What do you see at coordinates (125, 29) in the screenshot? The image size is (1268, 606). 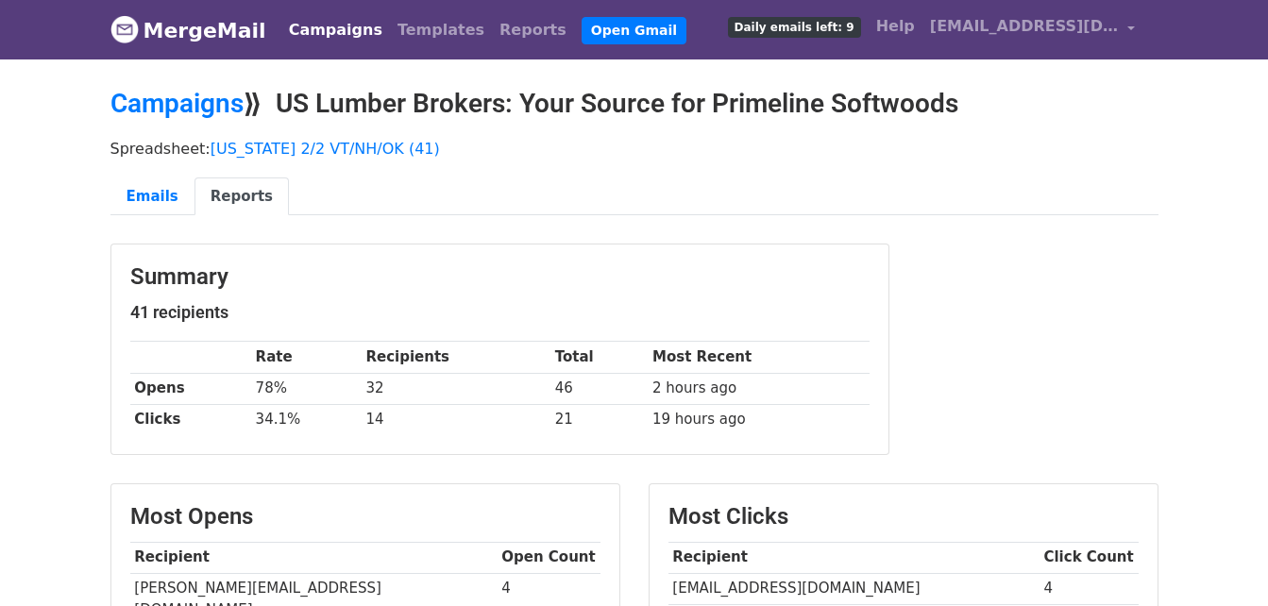 I see `img: MergeMail logo` at bounding box center [125, 29].